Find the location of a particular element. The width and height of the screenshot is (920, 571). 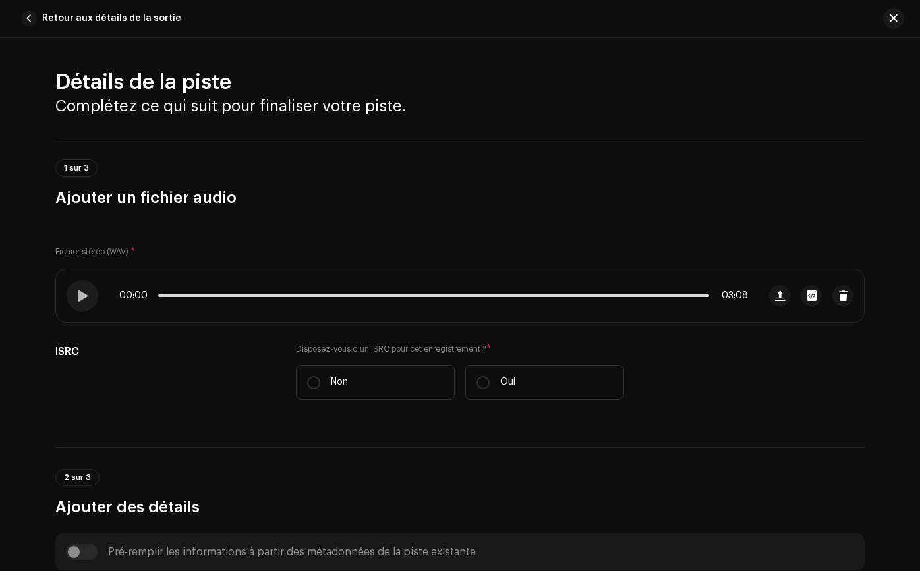

span: 03:08 is located at coordinates (731, 296).